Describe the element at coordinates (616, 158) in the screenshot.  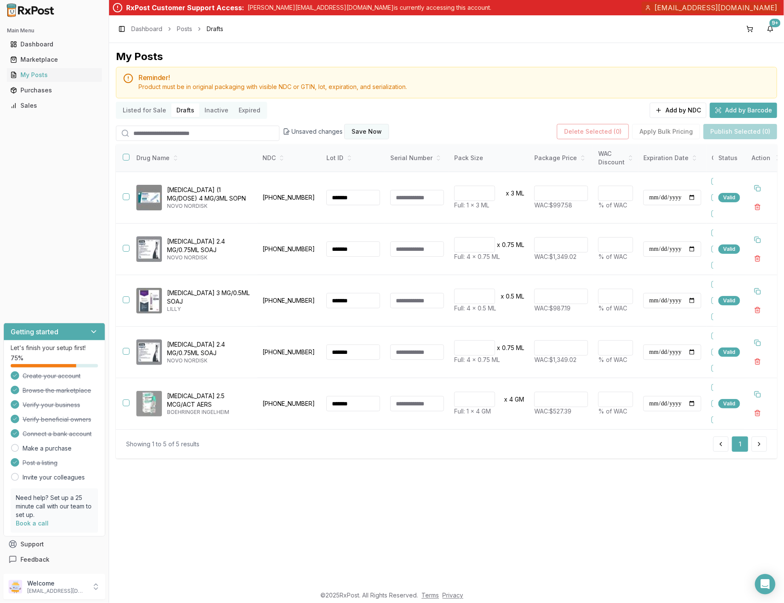
I see `div: WAC Discount` at that location.